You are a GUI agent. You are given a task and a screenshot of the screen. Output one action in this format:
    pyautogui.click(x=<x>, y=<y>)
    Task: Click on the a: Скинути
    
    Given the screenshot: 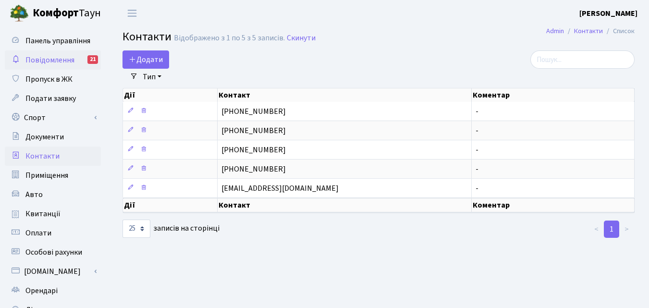 What is the action you would take?
    pyautogui.click(x=301, y=38)
    